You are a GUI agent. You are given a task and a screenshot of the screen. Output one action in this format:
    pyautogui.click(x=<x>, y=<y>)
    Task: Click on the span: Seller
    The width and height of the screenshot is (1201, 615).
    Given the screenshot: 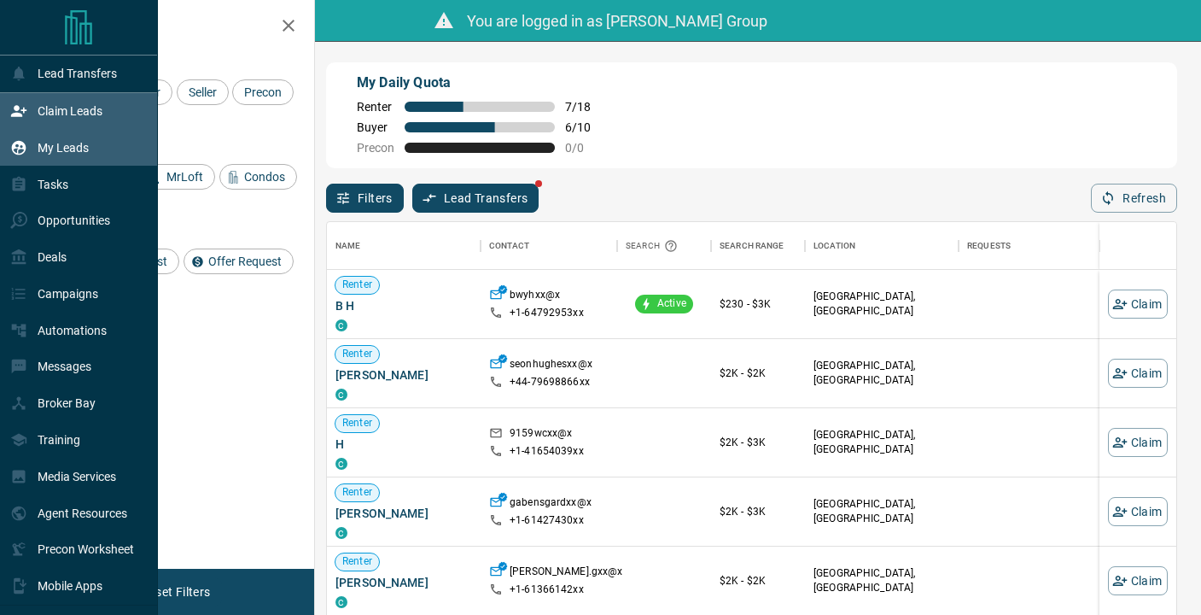 What is the action you would take?
    pyautogui.click(x=202, y=92)
    